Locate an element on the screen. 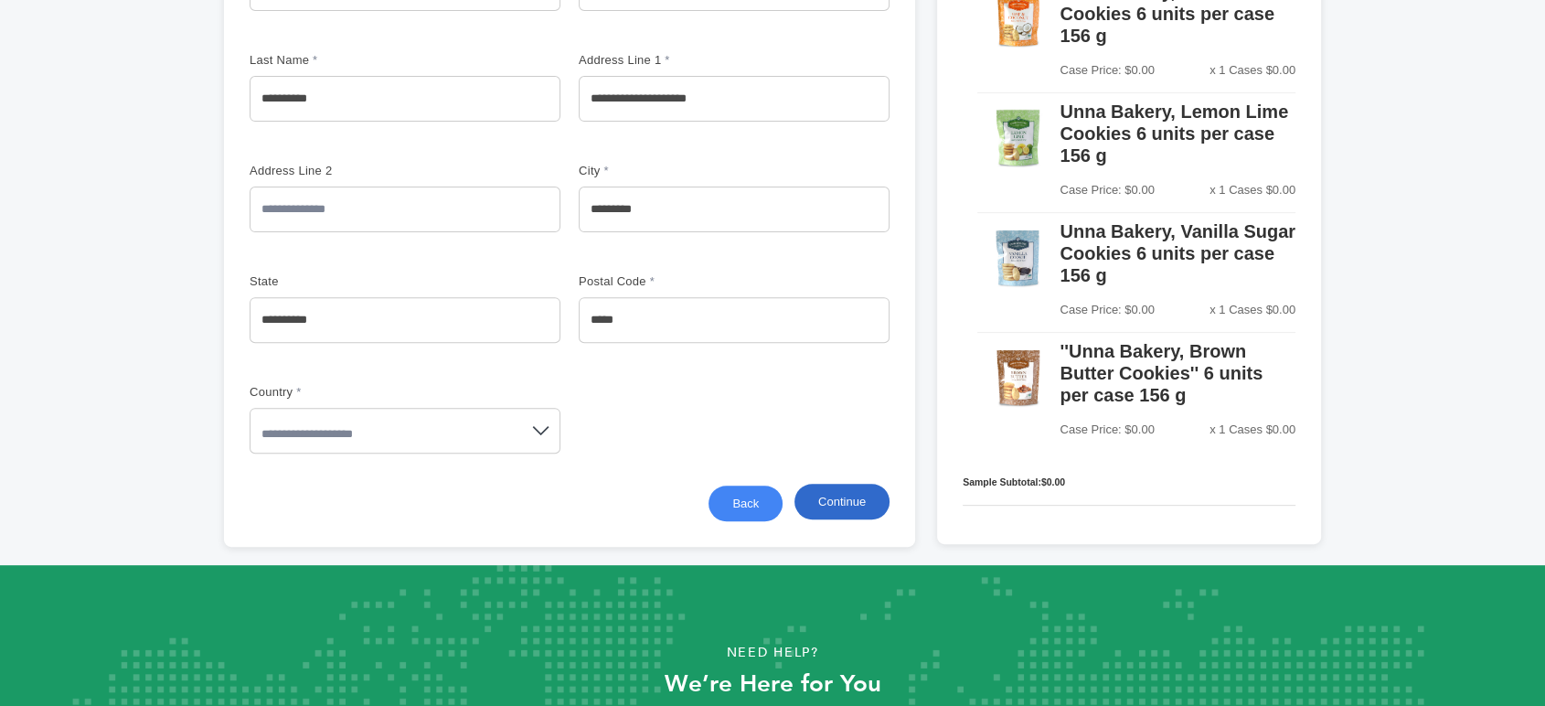 Image resolution: width=1545 pixels, height=706 pixels. label: State is located at coordinates (314, 282).